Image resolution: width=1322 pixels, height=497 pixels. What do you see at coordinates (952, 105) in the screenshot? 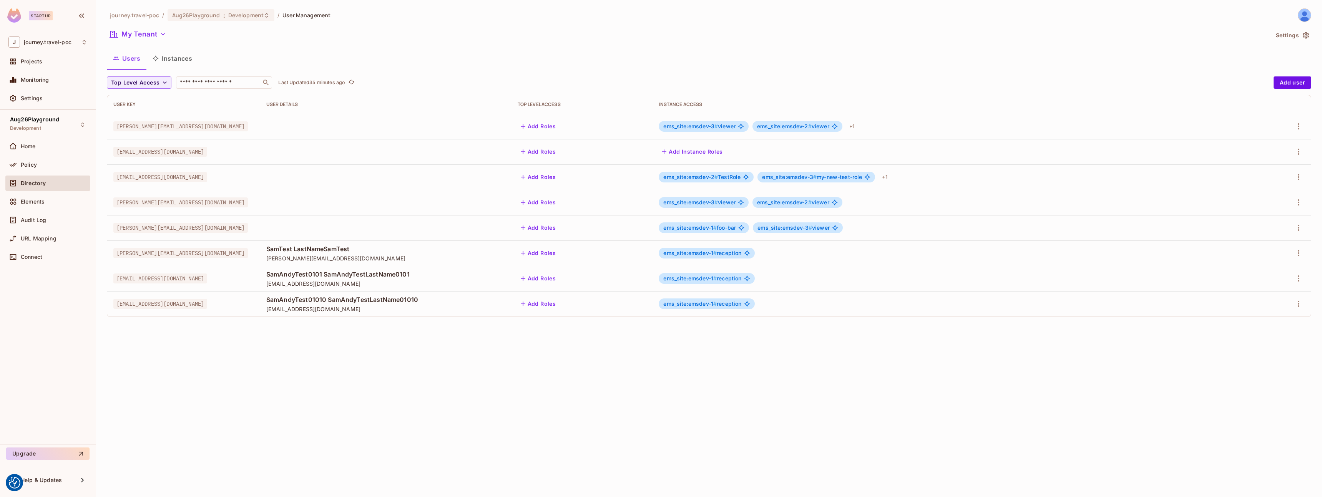
I see `div: Instance Access` at bounding box center [952, 105].